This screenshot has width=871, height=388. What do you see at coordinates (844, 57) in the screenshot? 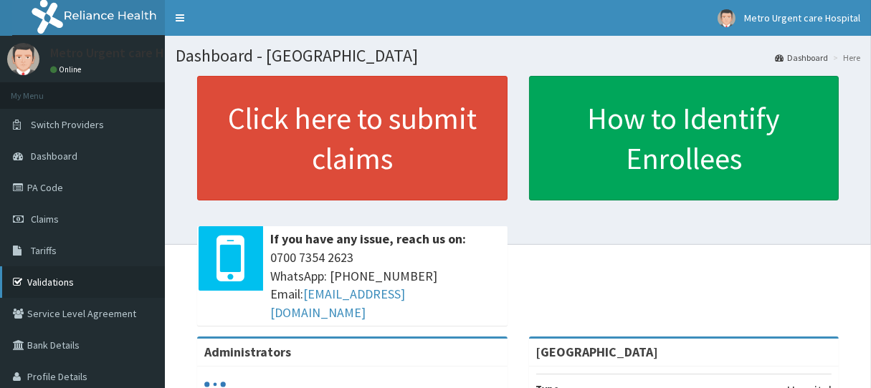
I see `li: Here` at bounding box center [844, 57].